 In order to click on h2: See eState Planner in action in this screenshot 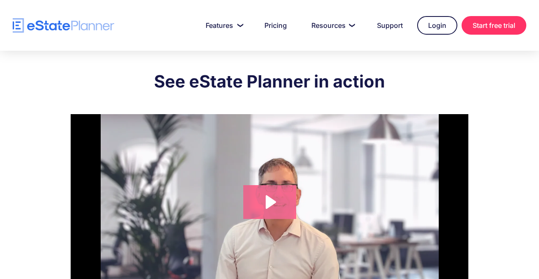, I will do `click(270, 82)`.